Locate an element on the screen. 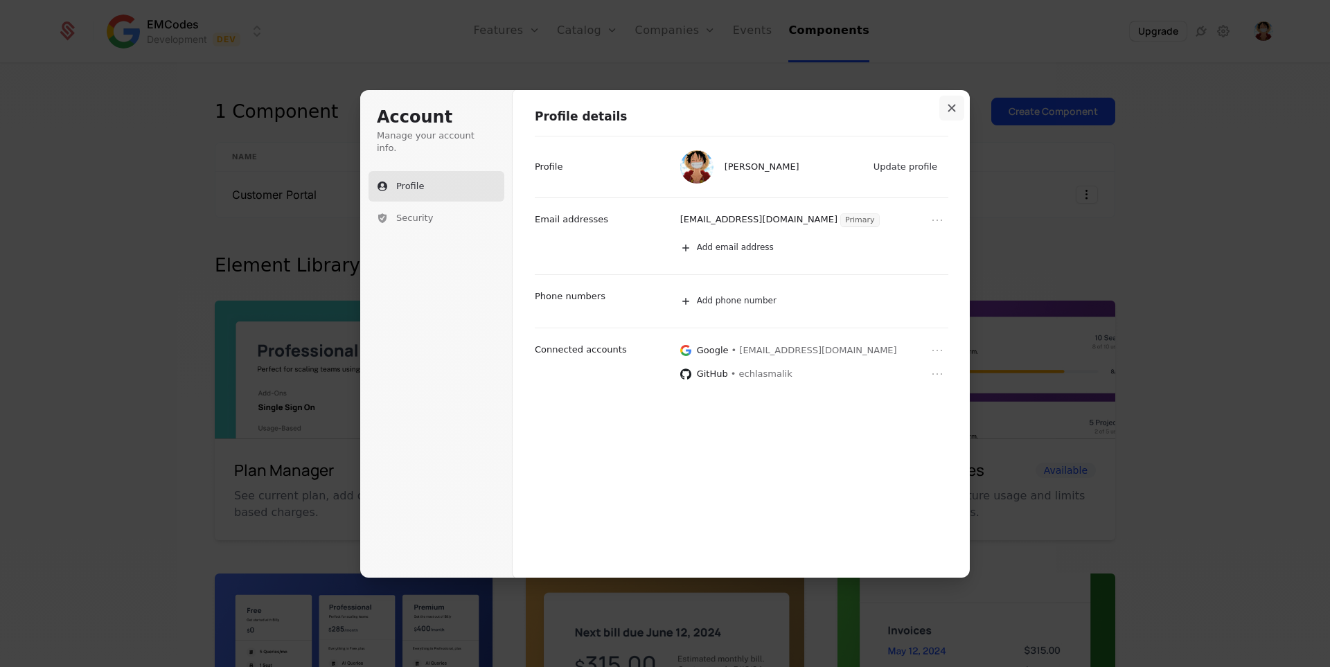 The image size is (1330, 667). button: Profile is located at coordinates (436, 186).